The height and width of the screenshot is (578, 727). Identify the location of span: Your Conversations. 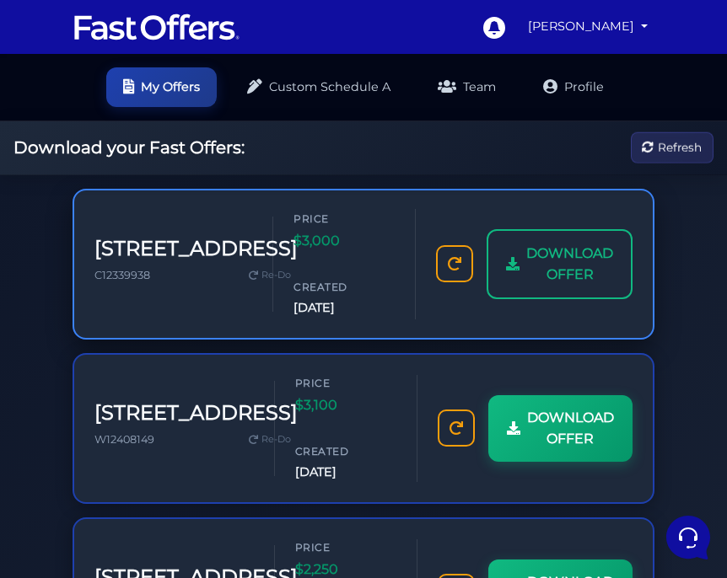
(82, 101).